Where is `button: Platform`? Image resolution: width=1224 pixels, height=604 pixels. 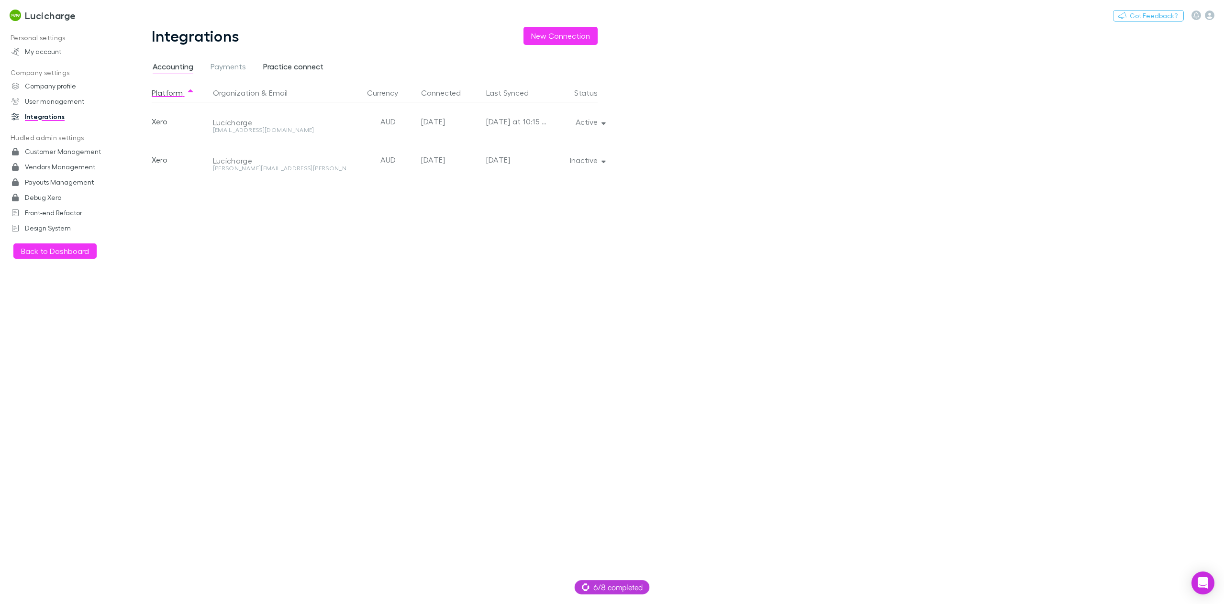
button: Platform is located at coordinates (173, 93).